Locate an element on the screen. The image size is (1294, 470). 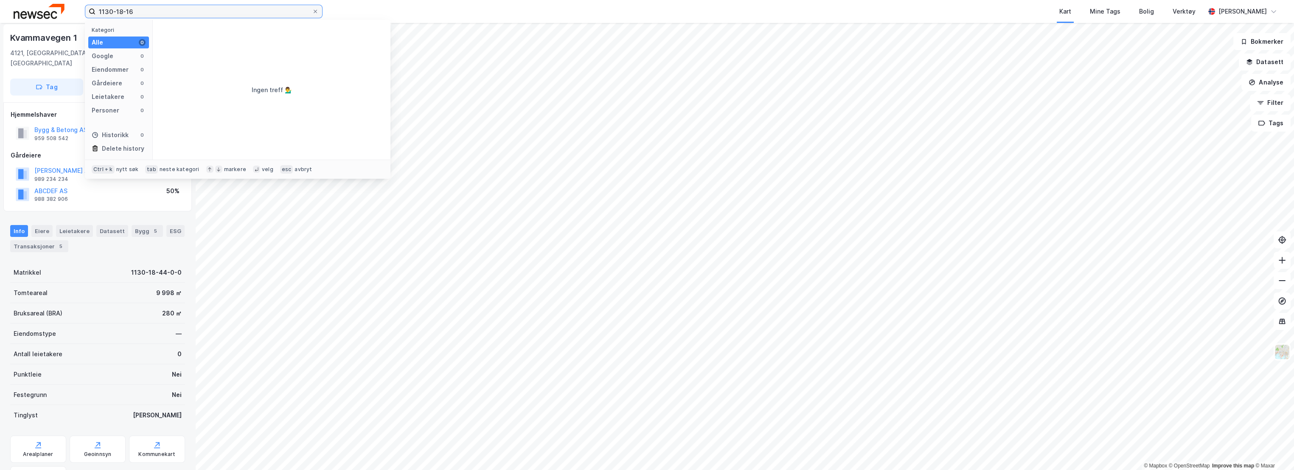
a: Improve this map is located at coordinates (1233, 466).